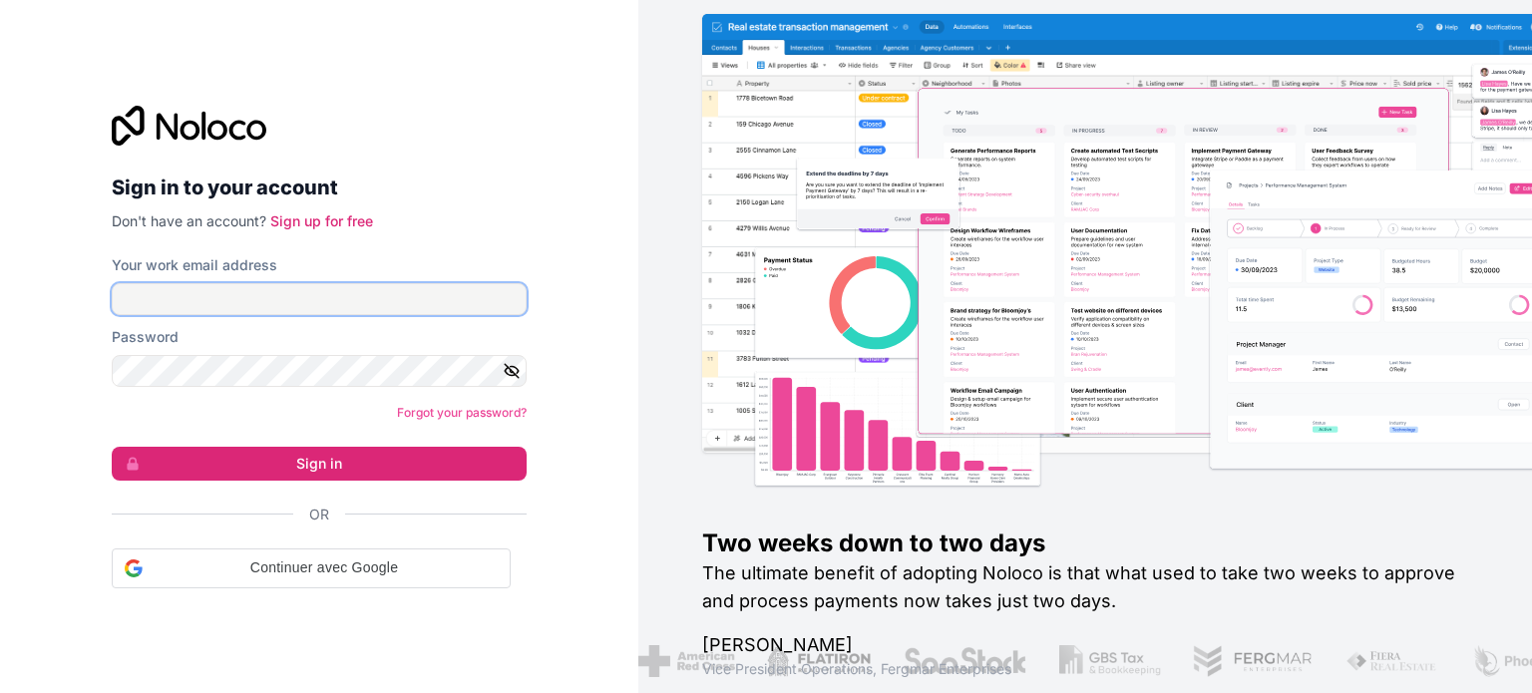  Describe the element at coordinates (462, 412) in the screenshot. I see `a: Forgot your password?` at that location.